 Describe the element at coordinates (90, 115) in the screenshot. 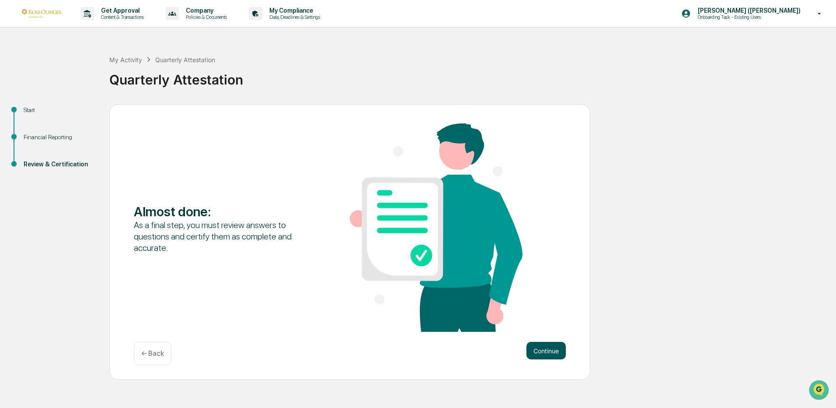

I see `span: Attestations` at that location.